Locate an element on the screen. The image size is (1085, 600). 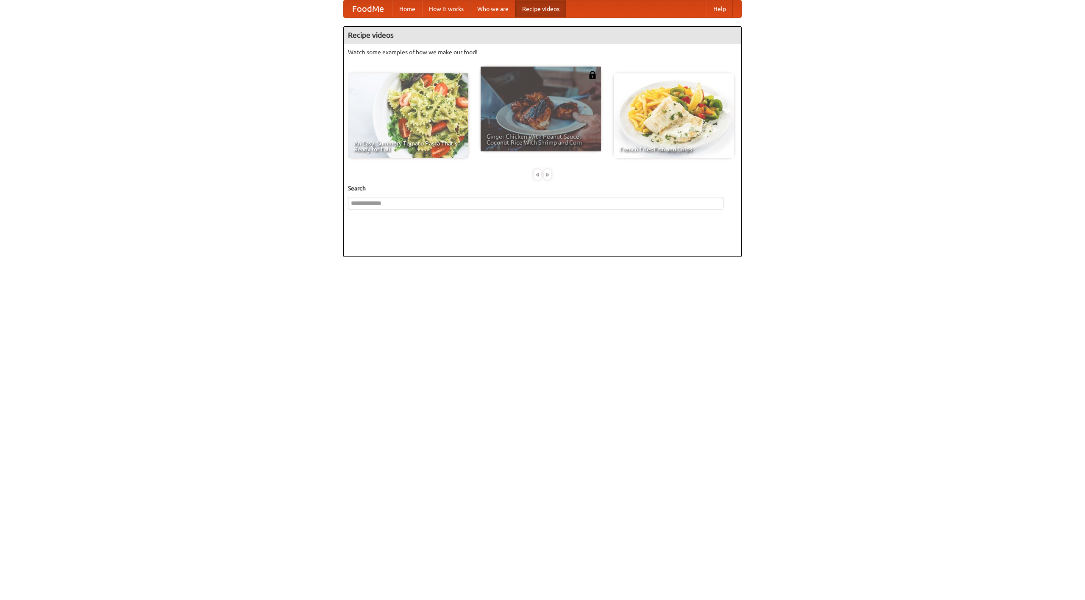
h5: Search is located at coordinates (542, 188).